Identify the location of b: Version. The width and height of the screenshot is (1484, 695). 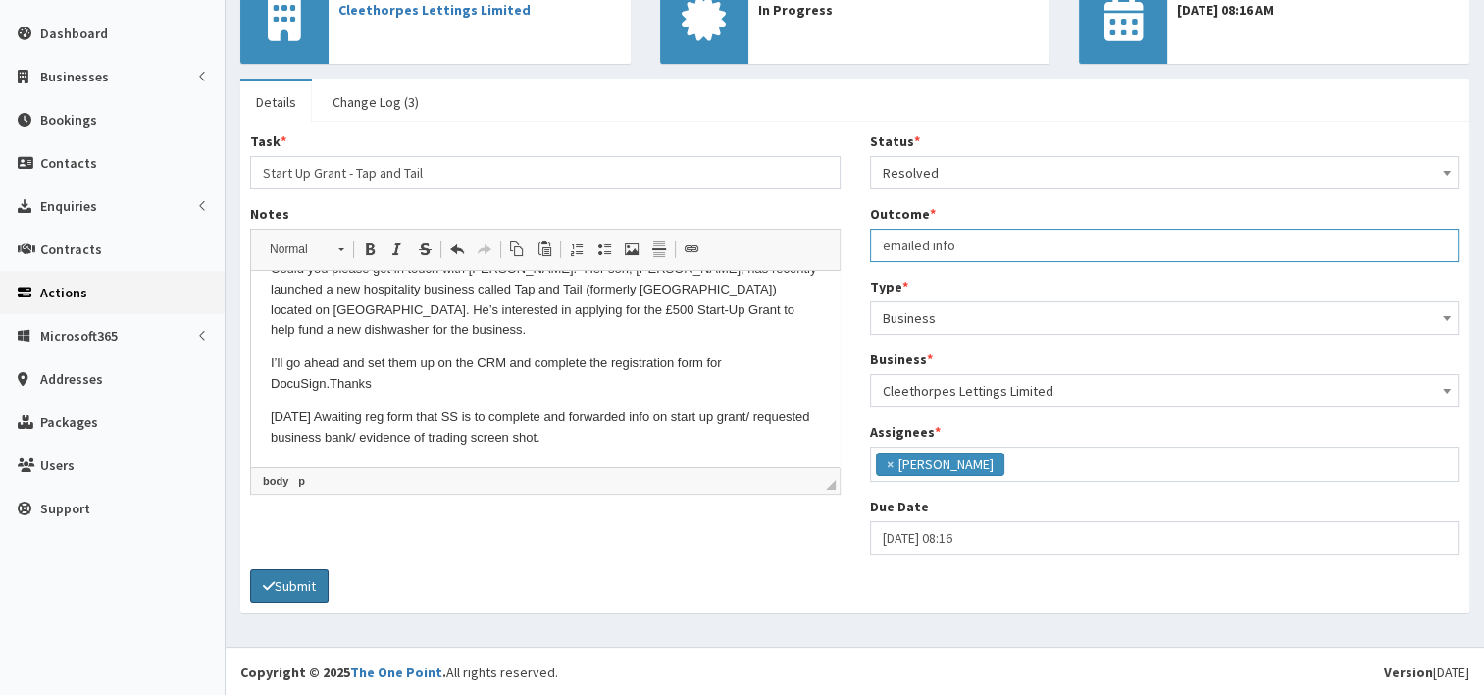
(1409, 672).